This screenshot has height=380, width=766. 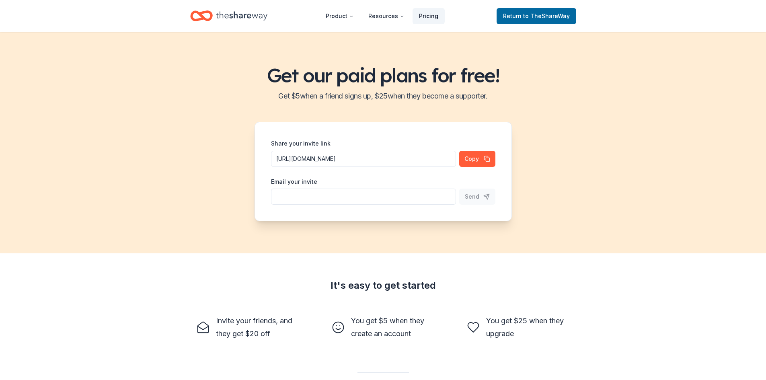 What do you see at coordinates (386, 16) in the screenshot?
I see `button: Resources` at bounding box center [386, 16].